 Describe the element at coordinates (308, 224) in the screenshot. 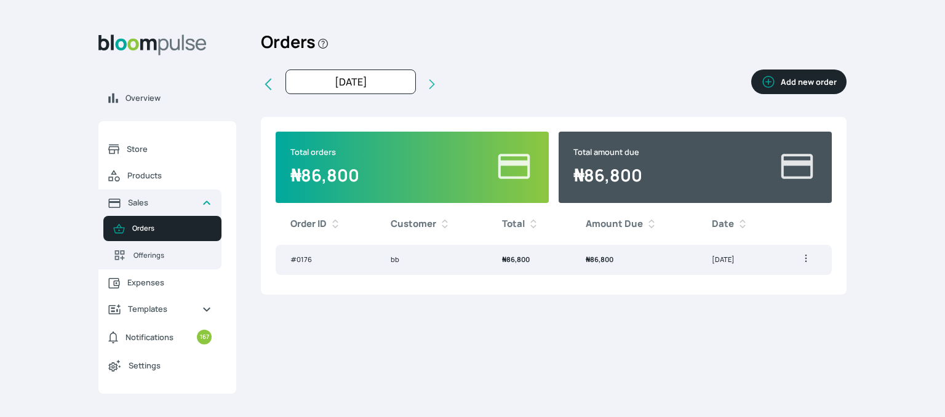

I see `b: Order ID` at that location.